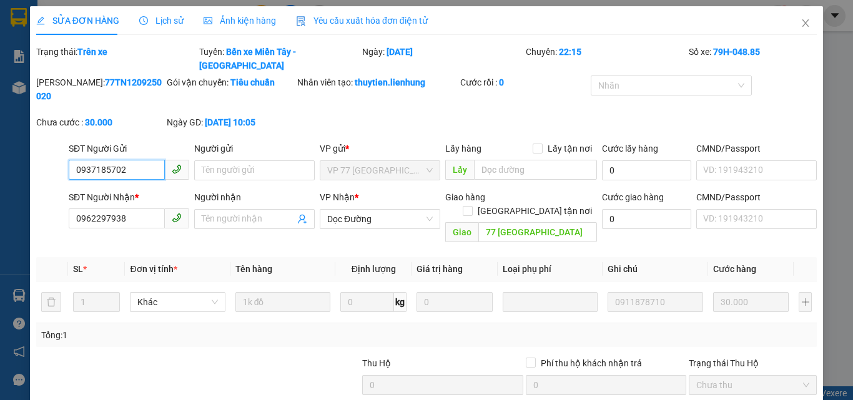 Image resolution: width=853 pixels, height=400 pixels. Describe the element at coordinates (569, 149) in the screenshot. I see `span: Lấy tận nơi` at that location.